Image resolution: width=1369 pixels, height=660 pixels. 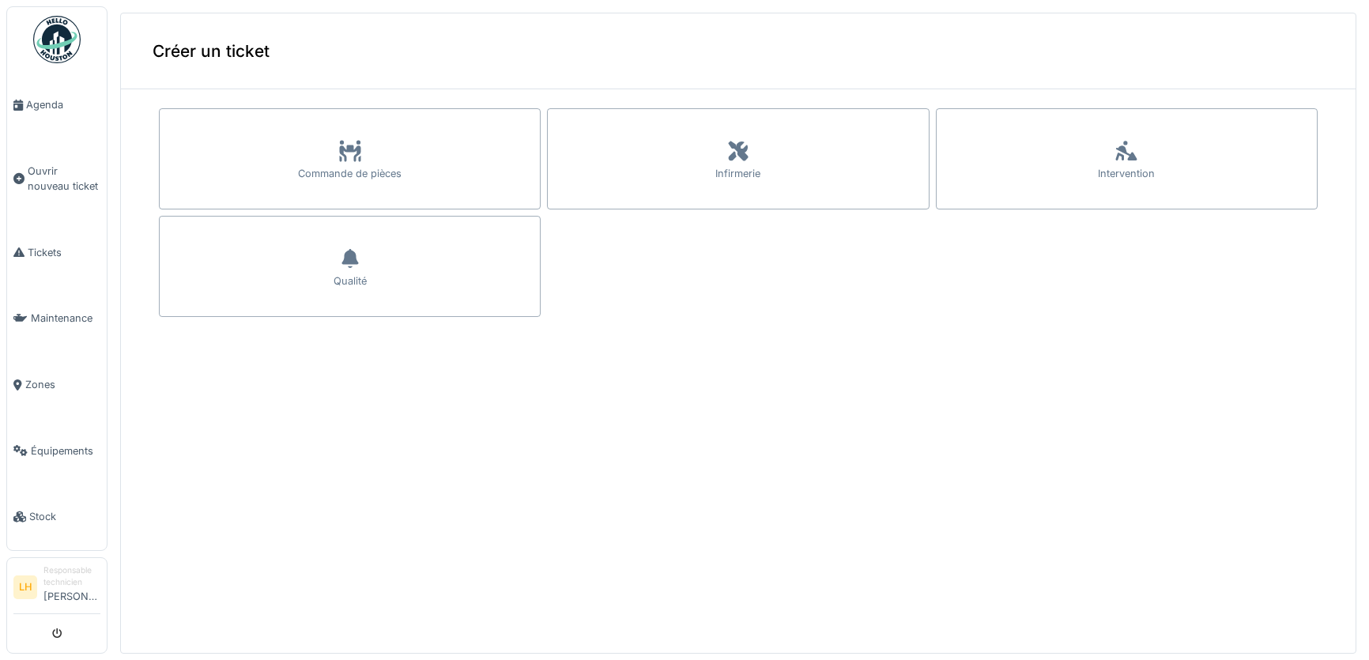 What do you see at coordinates (64, 179) in the screenshot?
I see `span: Ouvrir nouveau ticket` at bounding box center [64, 179].